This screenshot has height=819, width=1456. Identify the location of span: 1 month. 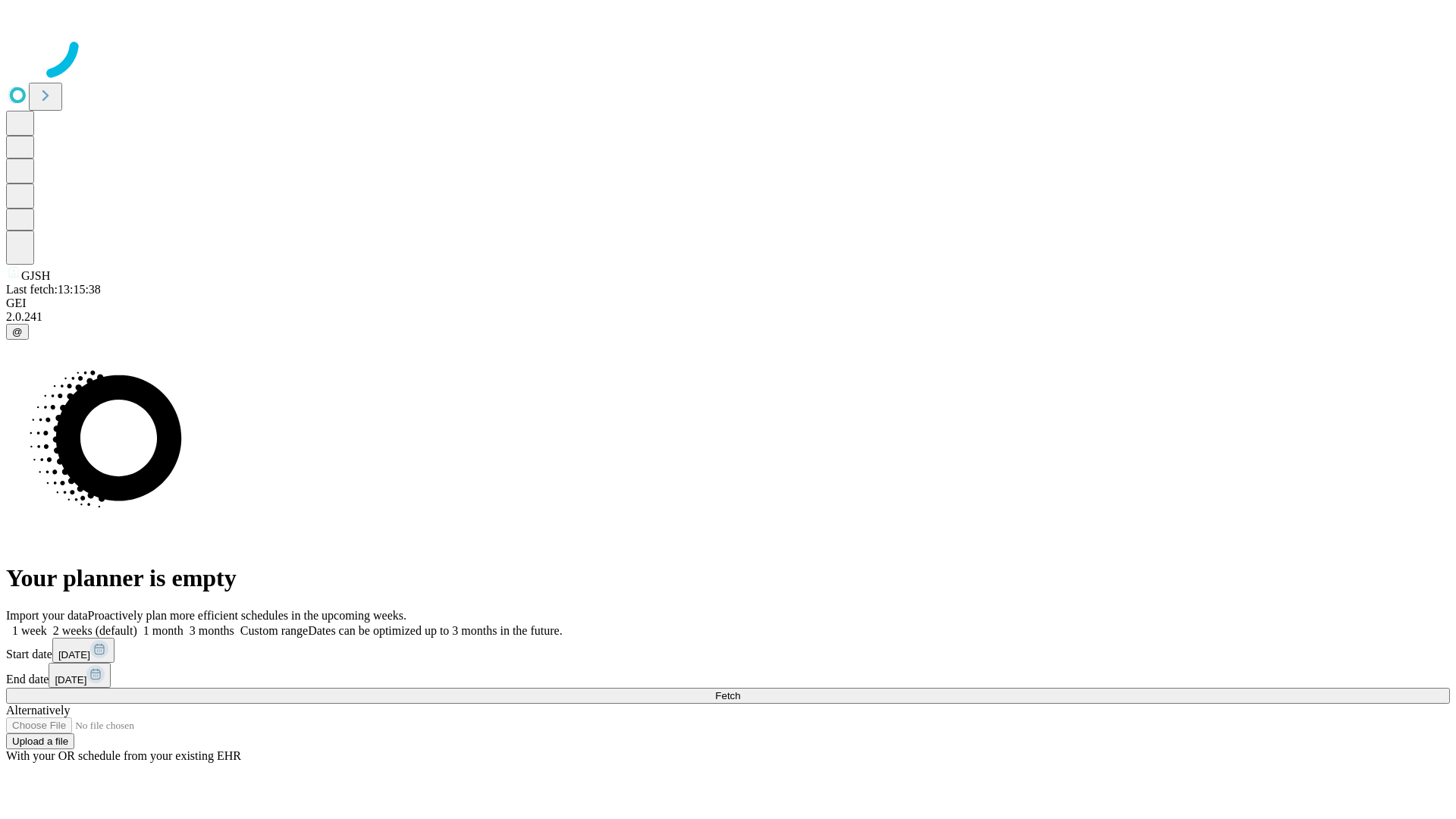
(163, 630).